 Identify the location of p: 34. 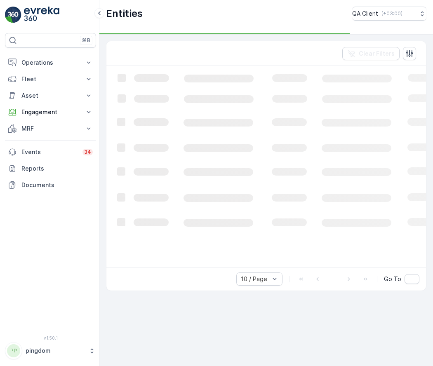
(87, 152).